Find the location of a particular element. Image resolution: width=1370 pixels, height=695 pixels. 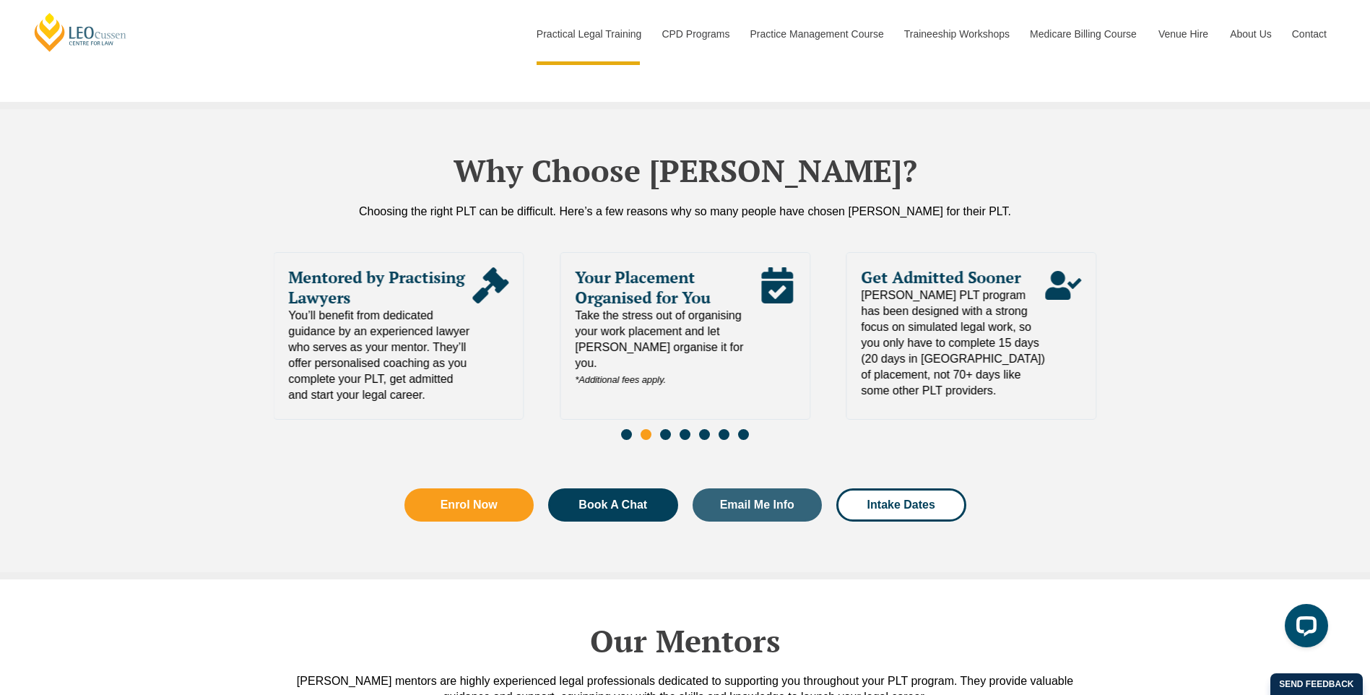

h2: Our Mentors is located at coordinates (685, 641).